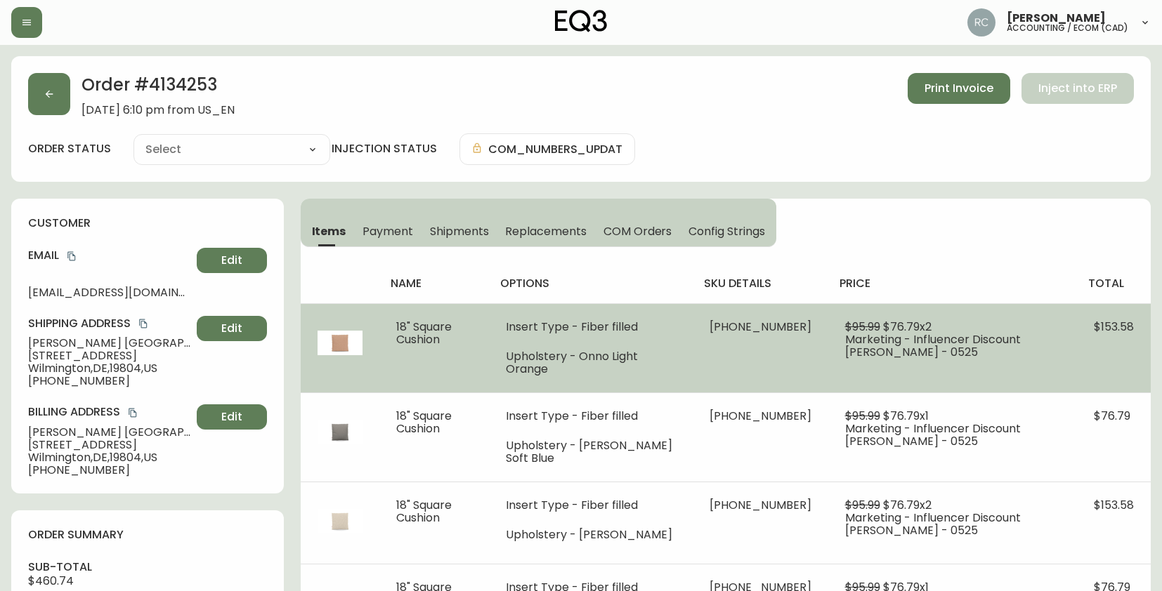  Describe the element at coordinates (340, 433) in the screenshot. I see `img: 30830-00-400-1-ckql3dq8w599j0142oopwkara.jpg` at that location.